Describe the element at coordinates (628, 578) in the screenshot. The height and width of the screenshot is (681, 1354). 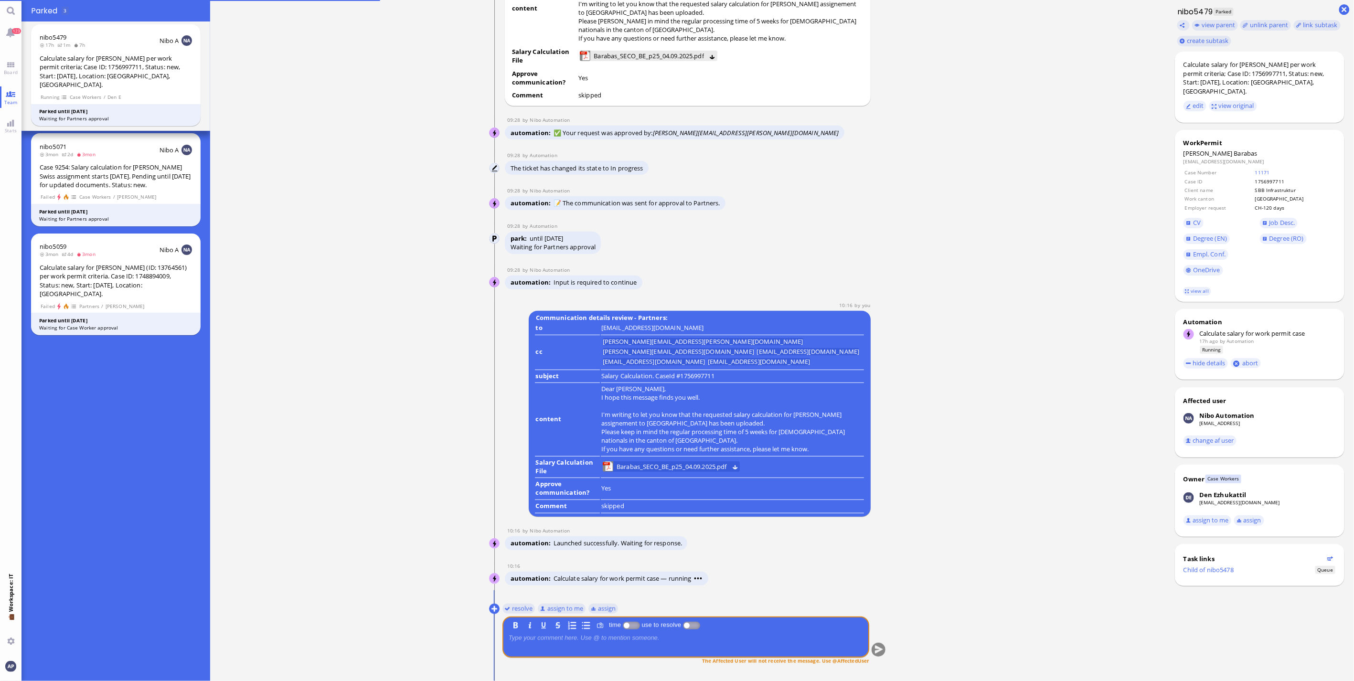
I see `span: Calculate salary for work permit case — running` at that location.